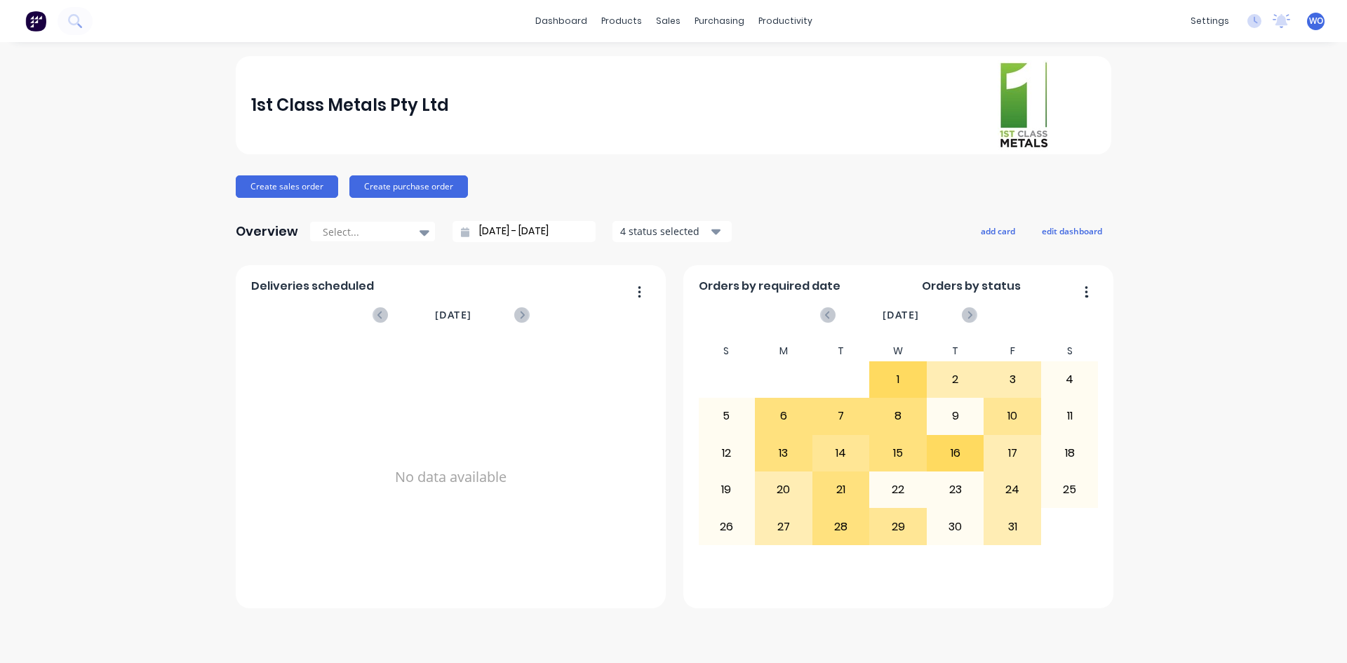 This screenshot has height=663, width=1347. Describe the element at coordinates (898, 526) in the screenshot. I see `div: 29` at that location.